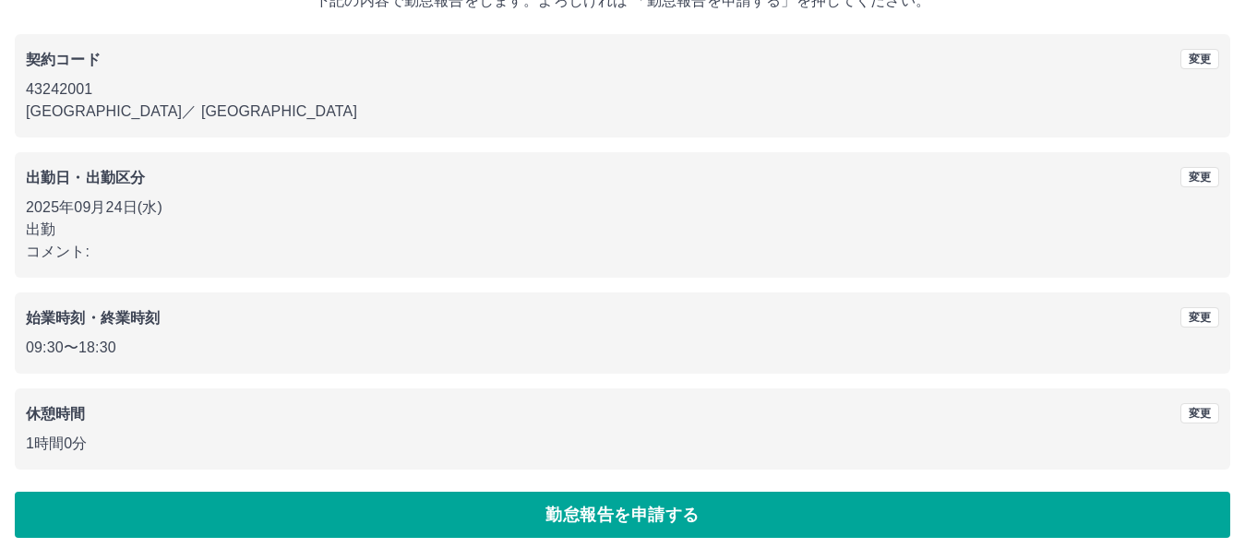 The image size is (1245, 560). I want to click on b: 出勤日・出勤区分, so click(85, 177).